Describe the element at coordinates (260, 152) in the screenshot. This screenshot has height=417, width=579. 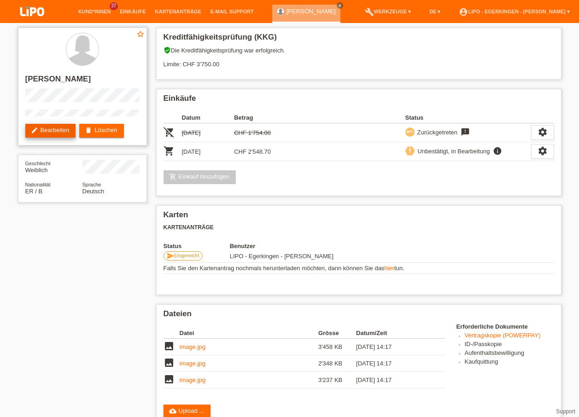
I see `td: CHF 2'548.70` at that location.